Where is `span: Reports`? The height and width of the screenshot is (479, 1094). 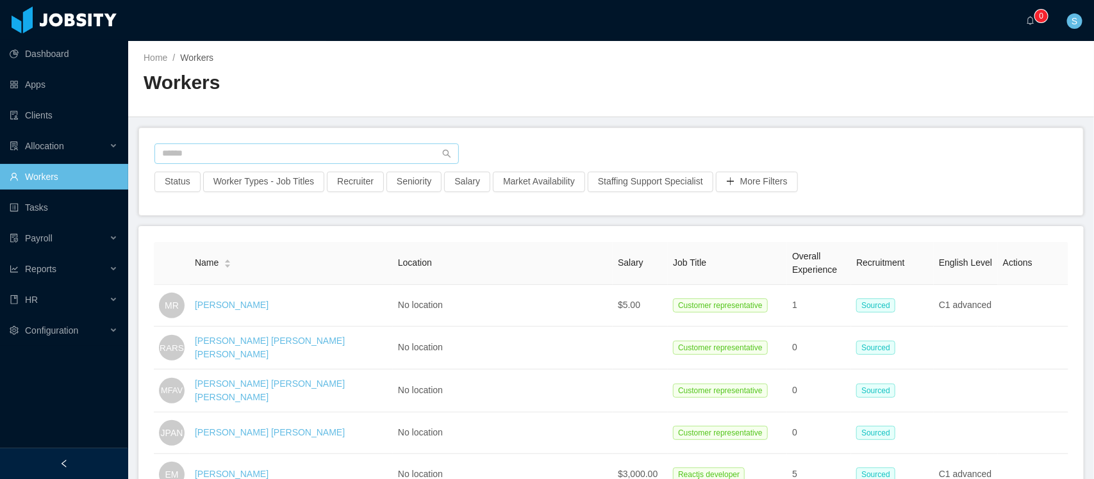
span: Reports is located at coordinates (40, 269).